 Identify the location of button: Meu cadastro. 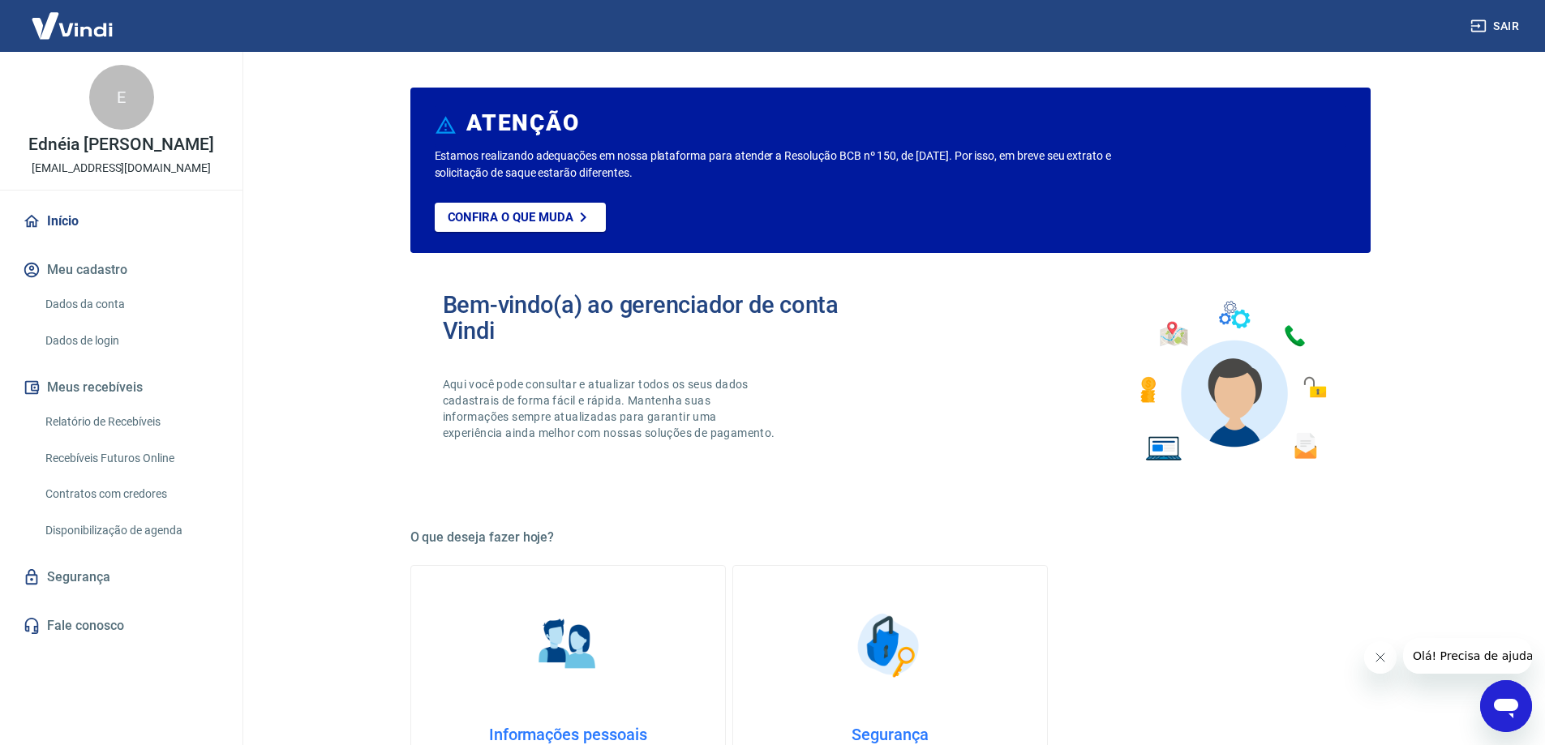
(121, 270).